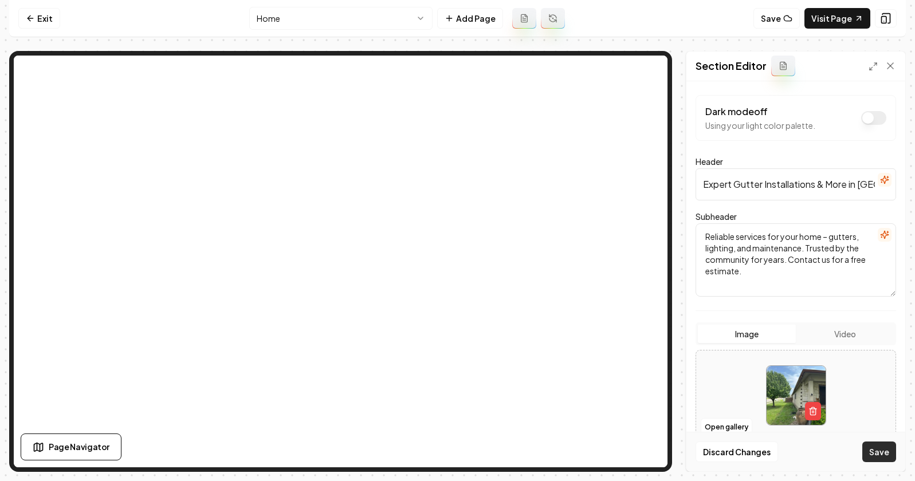 The height and width of the screenshot is (481, 915). Describe the element at coordinates (717, 217) in the screenshot. I see `label: Subheader` at that location.